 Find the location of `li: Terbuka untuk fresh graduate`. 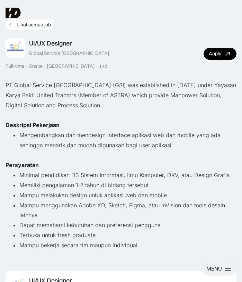

li: Terbuka untuk fresh graduate is located at coordinates (128, 235).